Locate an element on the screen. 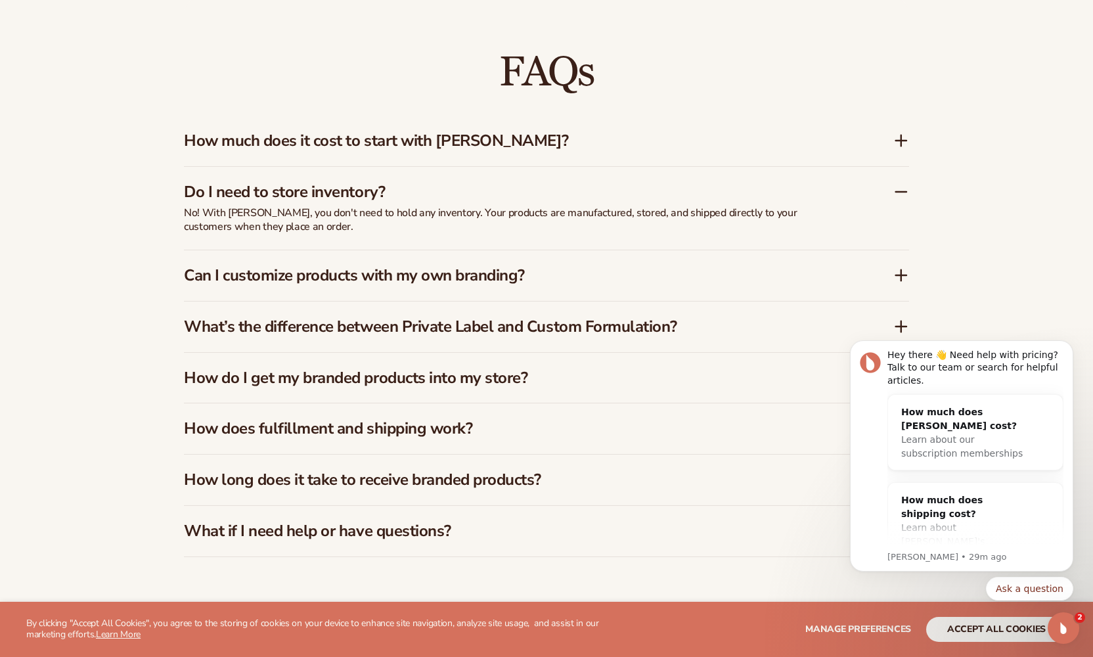  div: Message content is located at coordinates (145, 150).